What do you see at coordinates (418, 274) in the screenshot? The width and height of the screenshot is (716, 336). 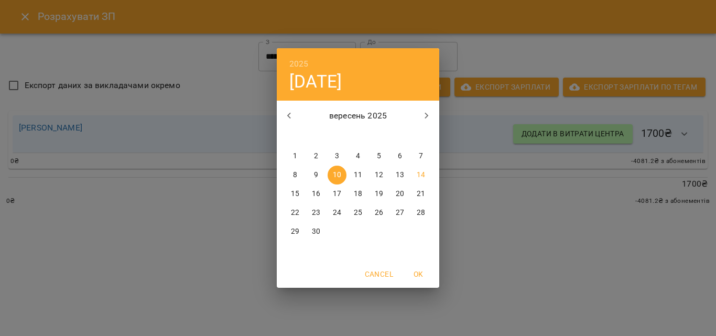 I see `button: OK` at bounding box center [418, 274].